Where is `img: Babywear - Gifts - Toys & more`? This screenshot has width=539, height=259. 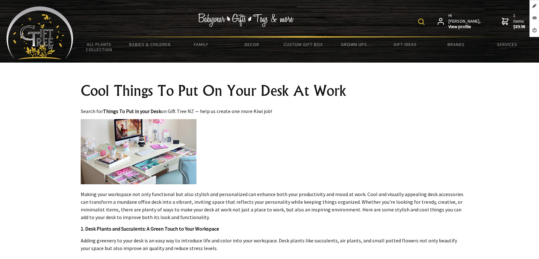 img: Babywear - Gifts - Toys & more is located at coordinates (246, 20).